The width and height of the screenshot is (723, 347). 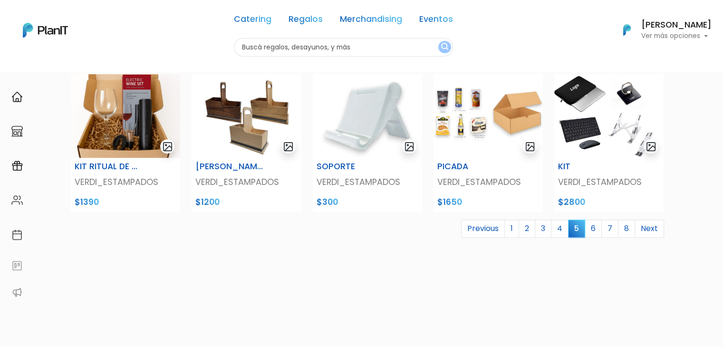 I want to click on a: 7, so click(x=610, y=229).